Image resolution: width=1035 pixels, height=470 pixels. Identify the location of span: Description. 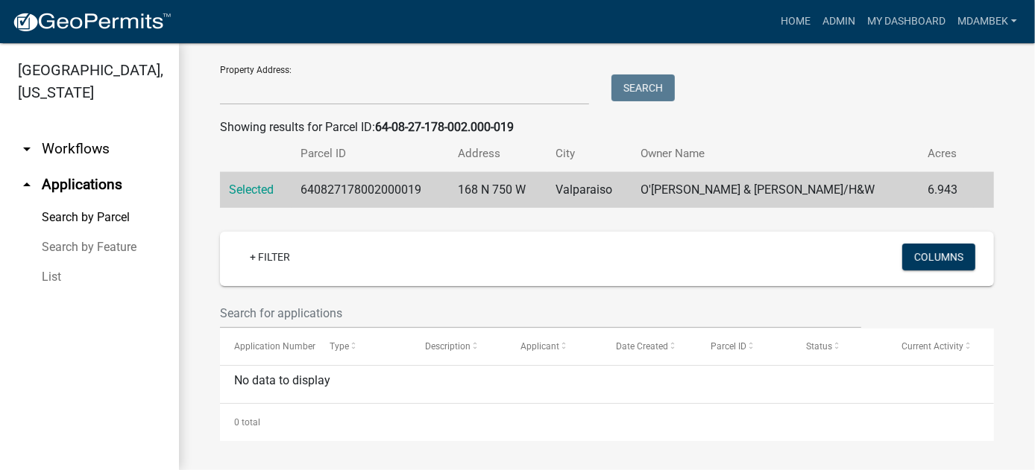
(447, 347).